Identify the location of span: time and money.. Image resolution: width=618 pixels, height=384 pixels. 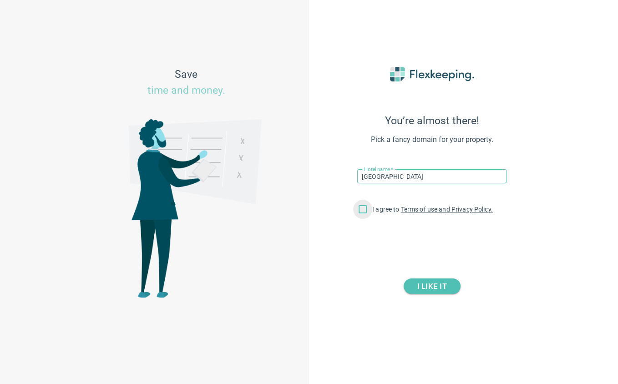
(186, 90).